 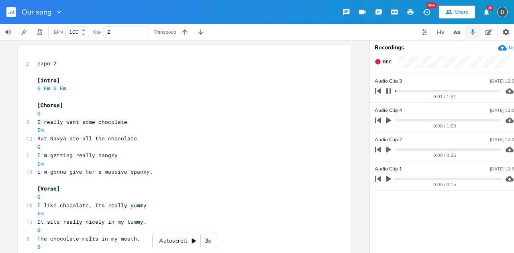 I want to click on span: [intro], so click(x=49, y=80).